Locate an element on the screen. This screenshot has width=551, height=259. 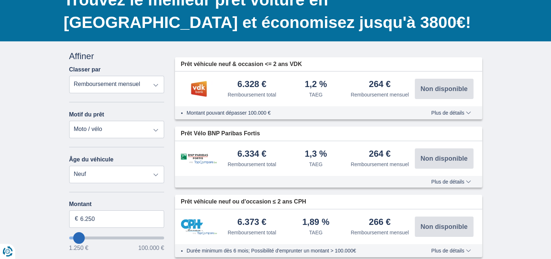
label: Motif du prêt is located at coordinates (87, 114).